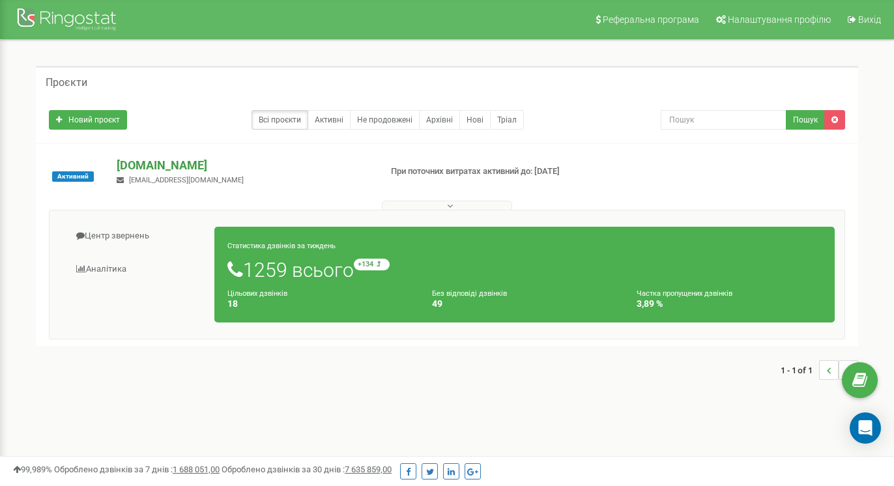 This screenshot has width=894, height=486. I want to click on a: Не продовжені, so click(384, 120).